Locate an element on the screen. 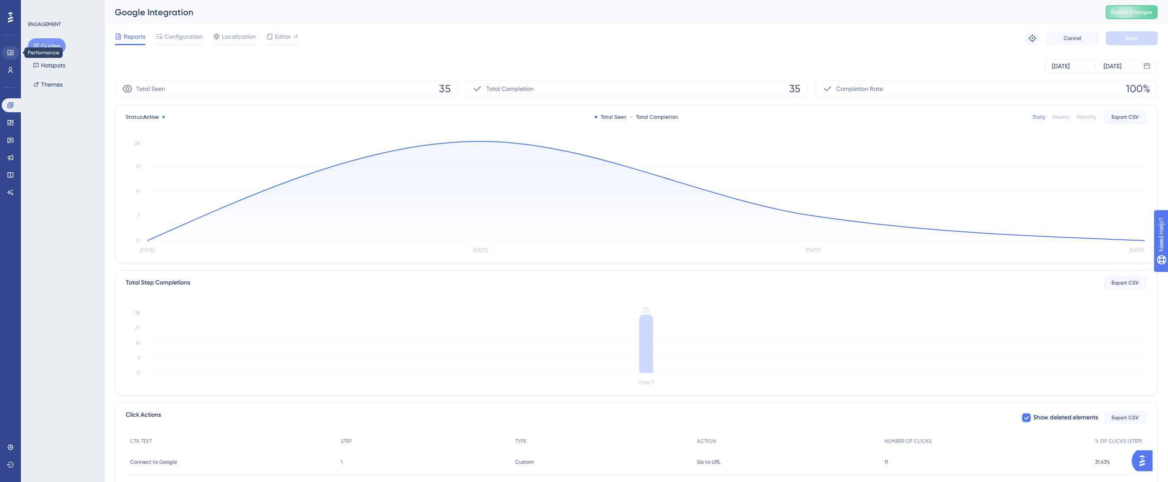  tspan: 21 is located at coordinates (138, 166).